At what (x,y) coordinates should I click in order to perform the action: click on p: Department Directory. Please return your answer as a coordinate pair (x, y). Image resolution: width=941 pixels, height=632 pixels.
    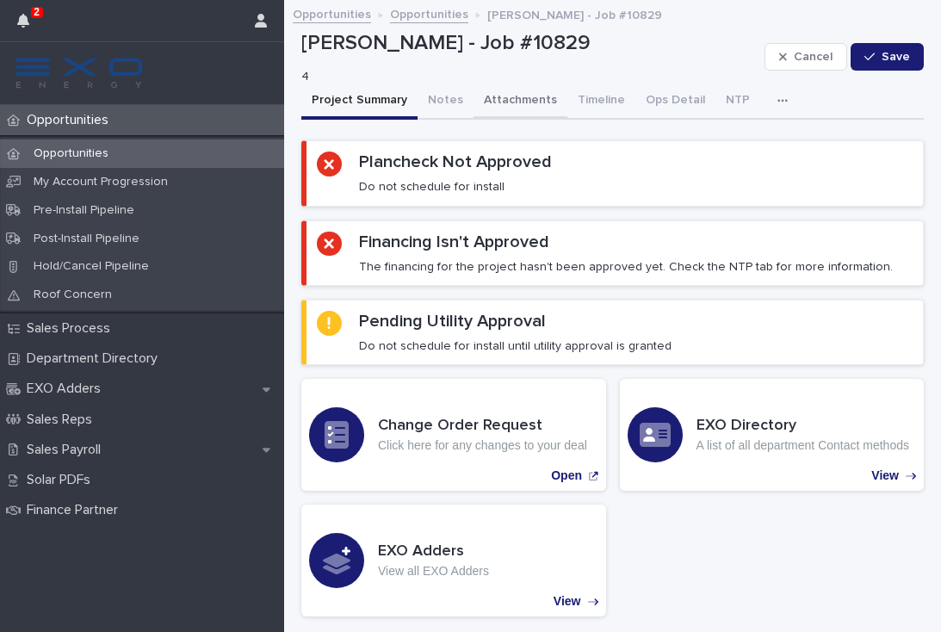
    Looking at the image, I should click on (96, 358).